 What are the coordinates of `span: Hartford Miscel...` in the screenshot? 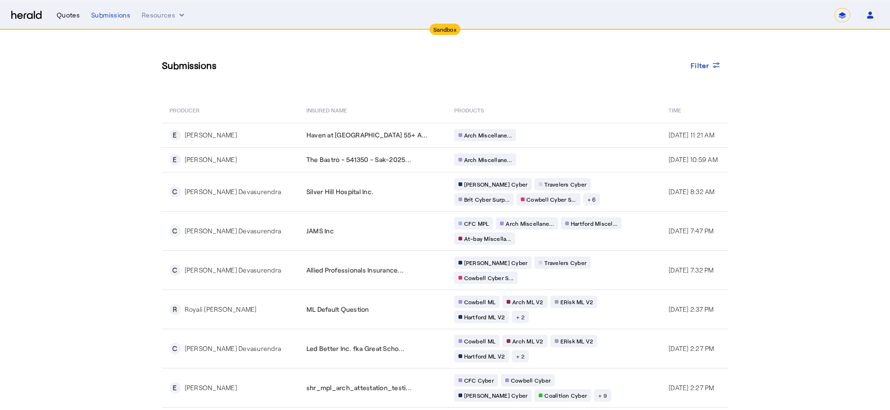 It's located at (594, 223).